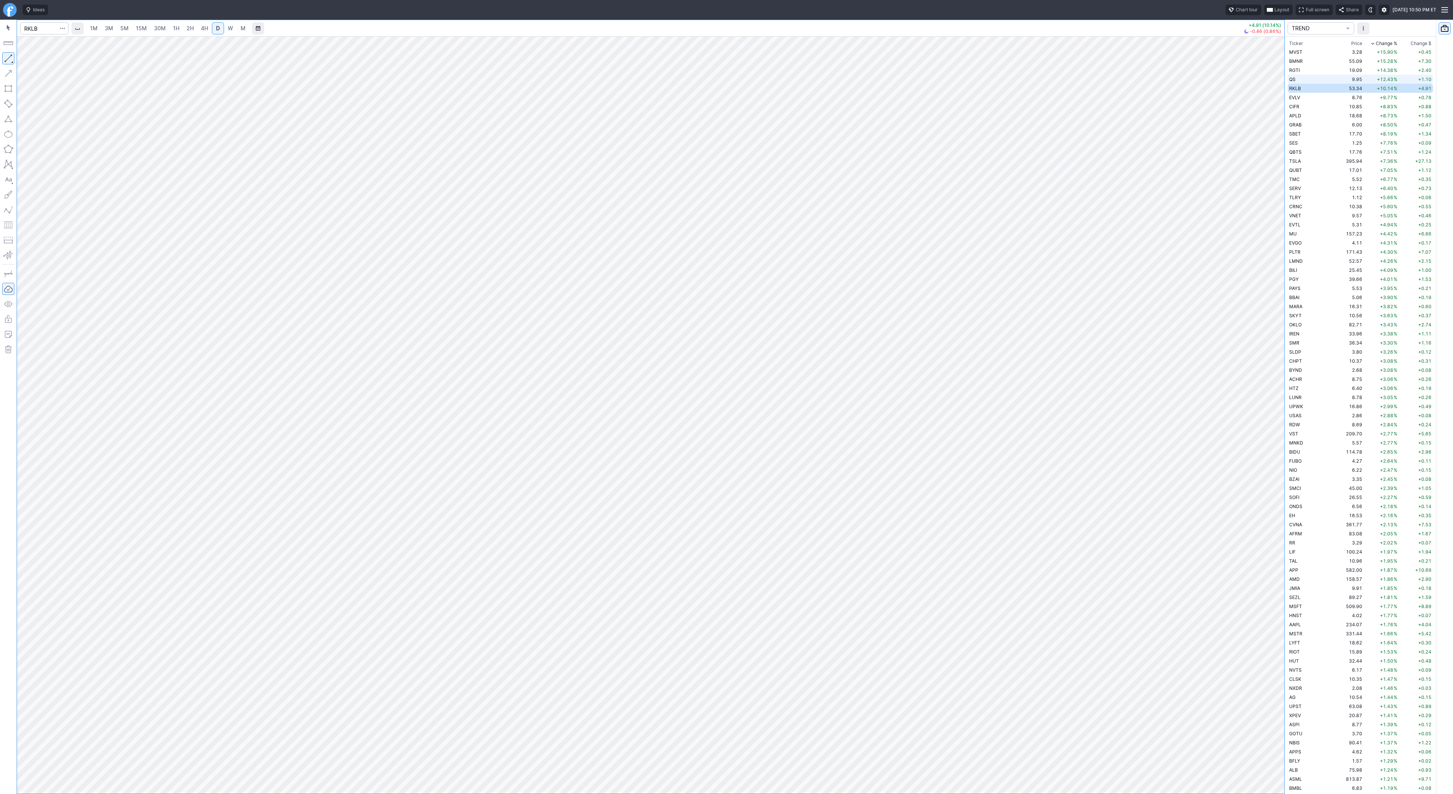 The height and width of the screenshot is (794, 1453). What do you see at coordinates (1350, 424) in the screenshot?
I see `td: 8.69` at bounding box center [1350, 424].